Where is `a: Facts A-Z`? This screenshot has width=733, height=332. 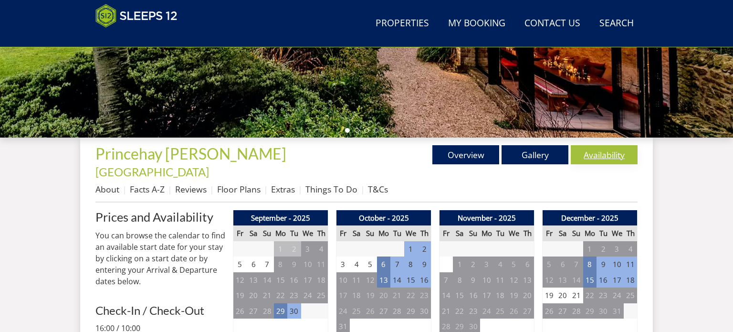 a: Facts A-Z is located at coordinates (147, 189).